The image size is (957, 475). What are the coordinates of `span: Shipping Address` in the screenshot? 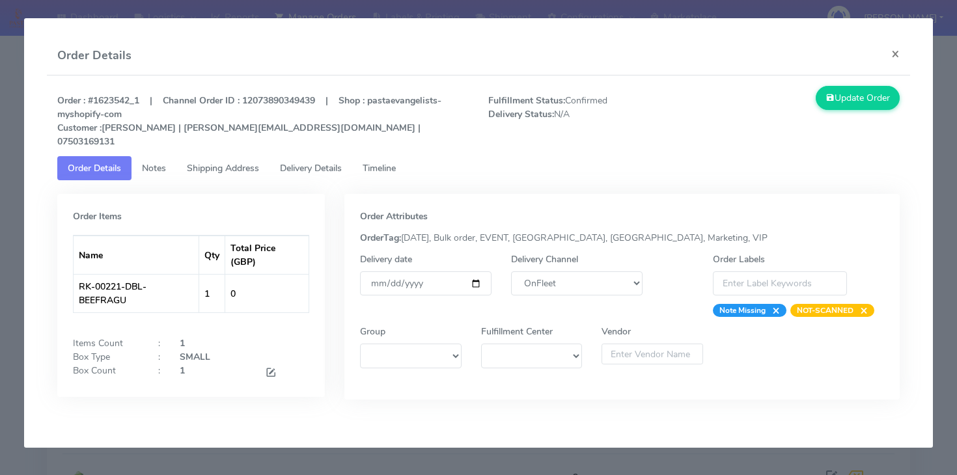 It's located at (223, 168).